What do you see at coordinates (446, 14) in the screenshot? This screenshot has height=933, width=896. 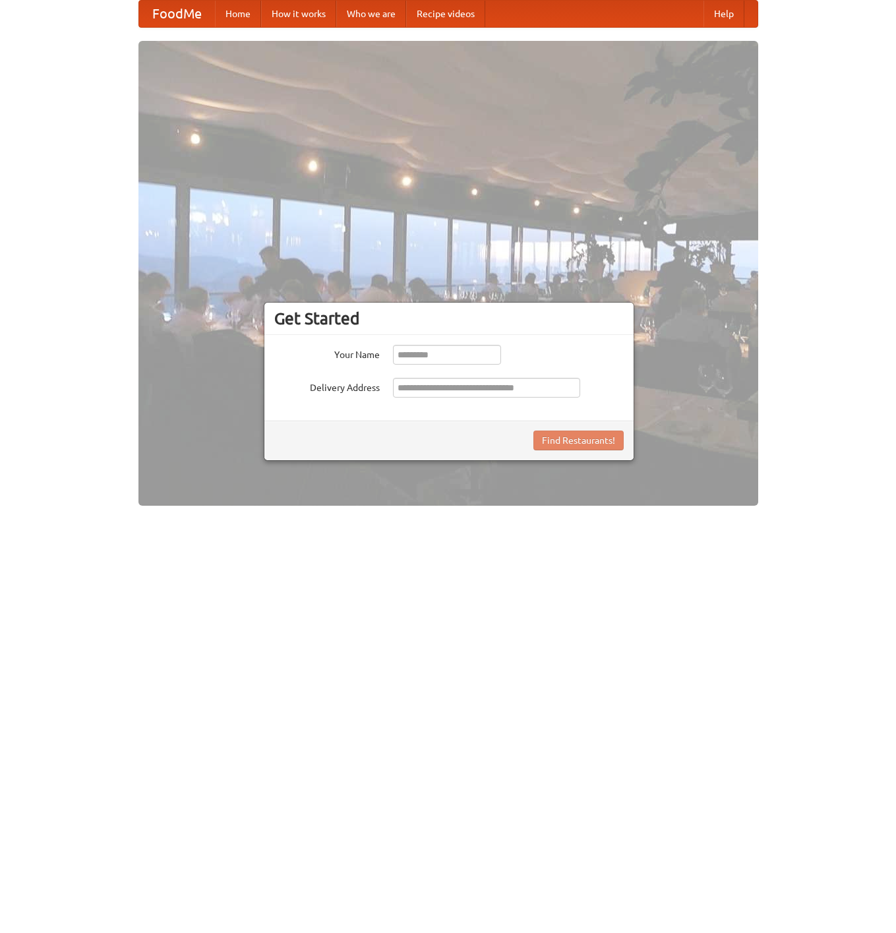 I see `a: Recipe videos` at bounding box center [446, 14].